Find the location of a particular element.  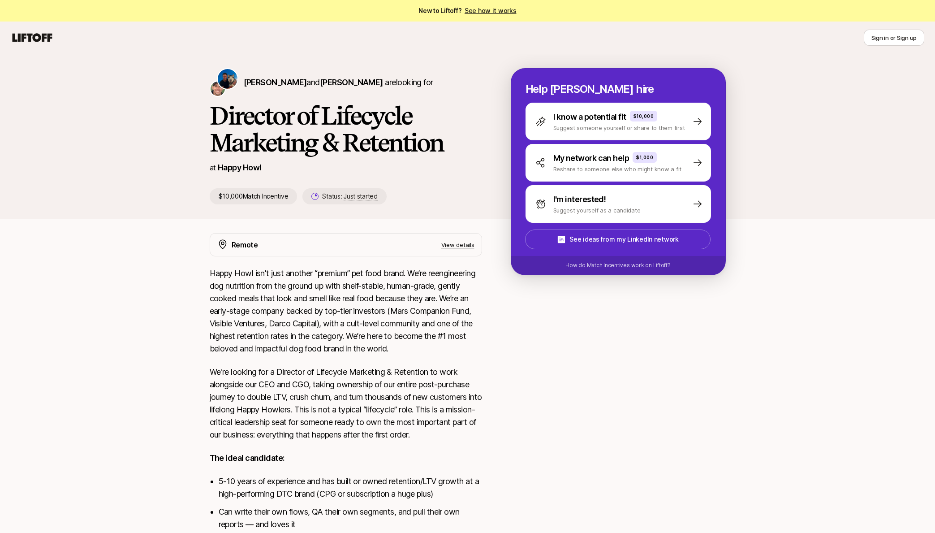

p: My network can help is located at coordinates (592, 158).